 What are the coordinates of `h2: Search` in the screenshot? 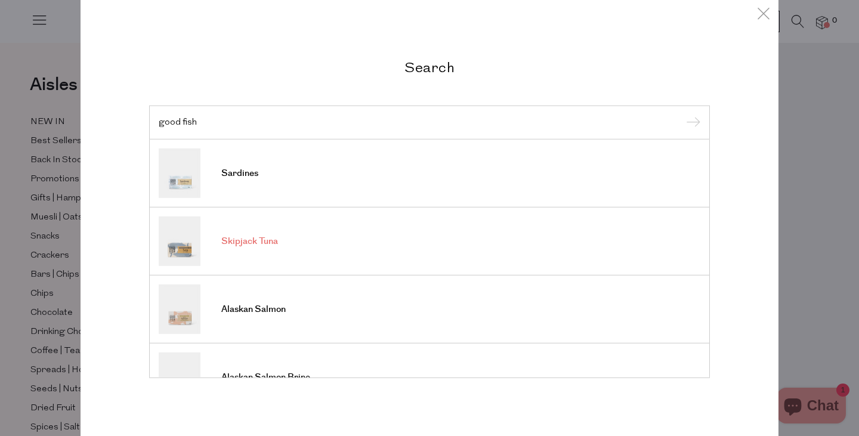 It's located at (429, 66).